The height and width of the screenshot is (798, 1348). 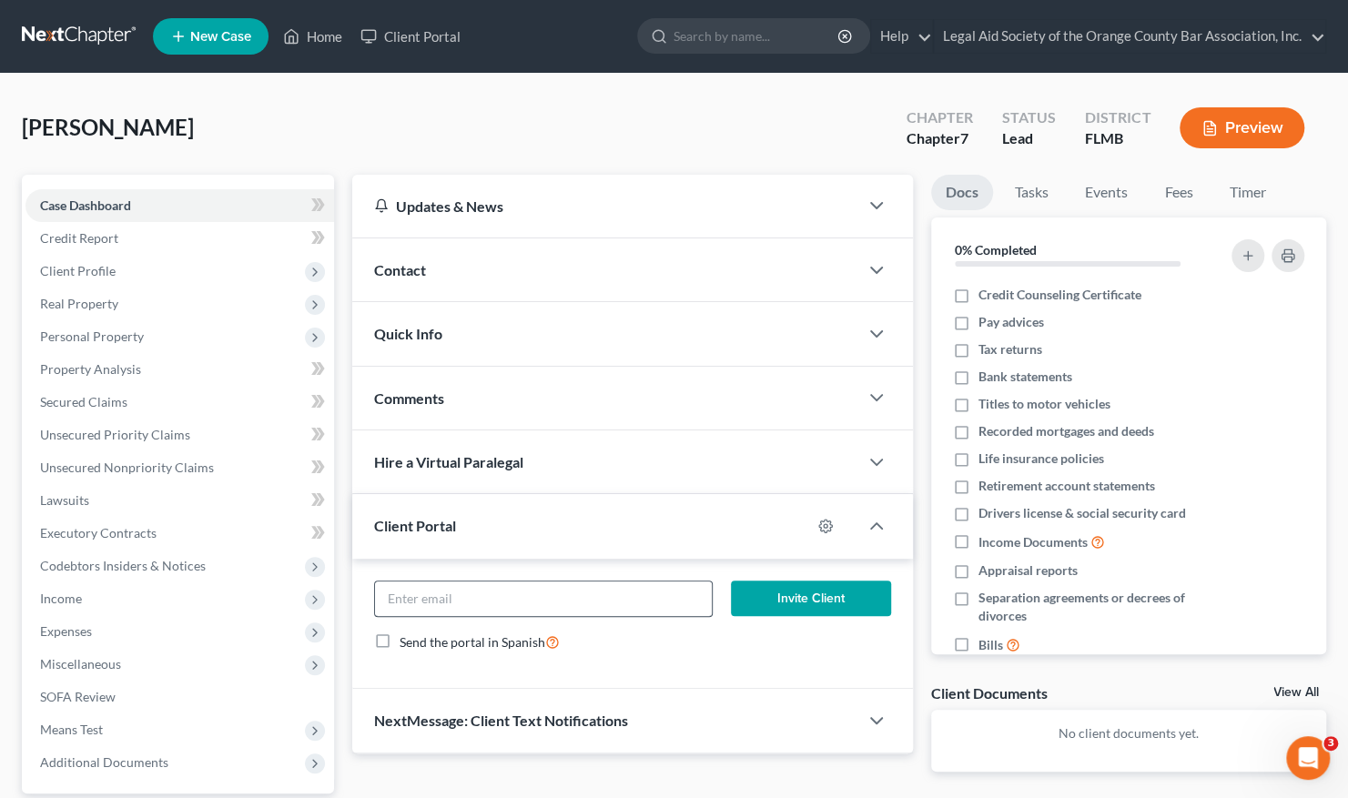 I want to click on span: Pay advices, so click(x=1011, y=322).